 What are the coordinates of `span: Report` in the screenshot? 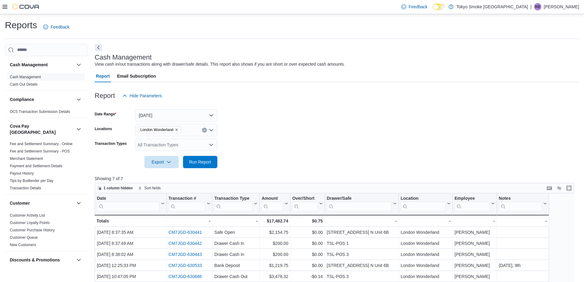 It's located at (103, 76).